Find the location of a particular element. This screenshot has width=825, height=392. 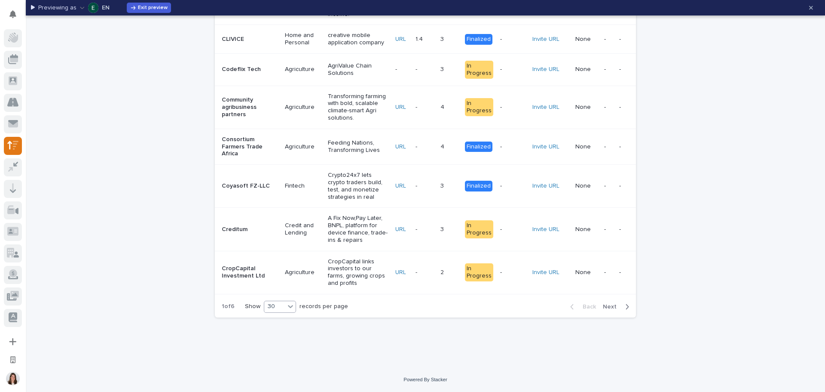

button: Start new chat is located at coordinates (151, 141).